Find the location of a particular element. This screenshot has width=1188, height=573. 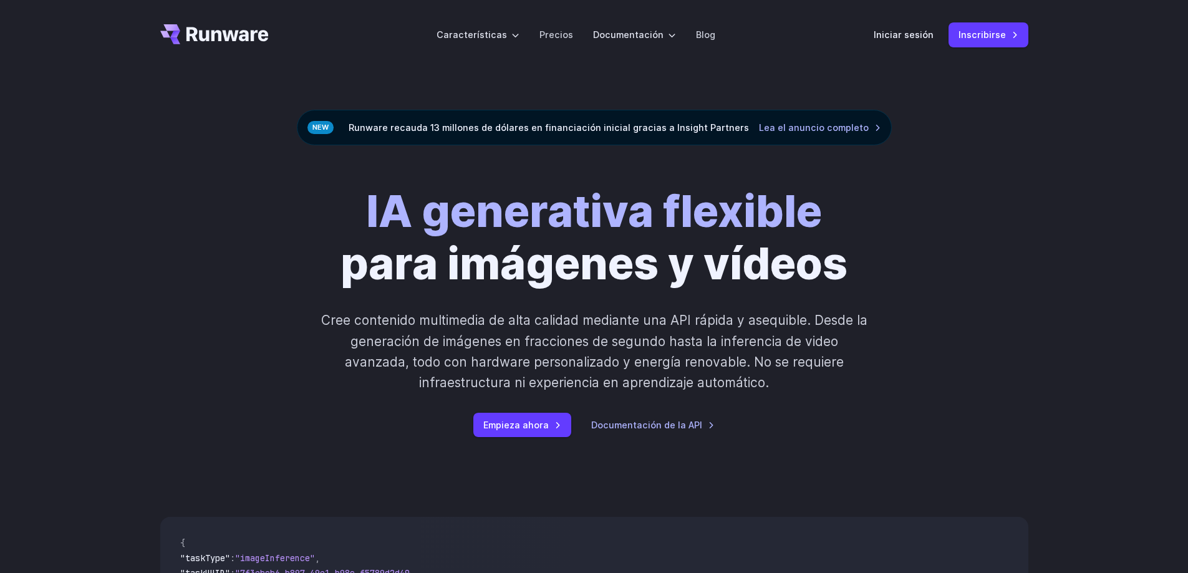

a: Empieza ahora is located at coordinates (522, 425).